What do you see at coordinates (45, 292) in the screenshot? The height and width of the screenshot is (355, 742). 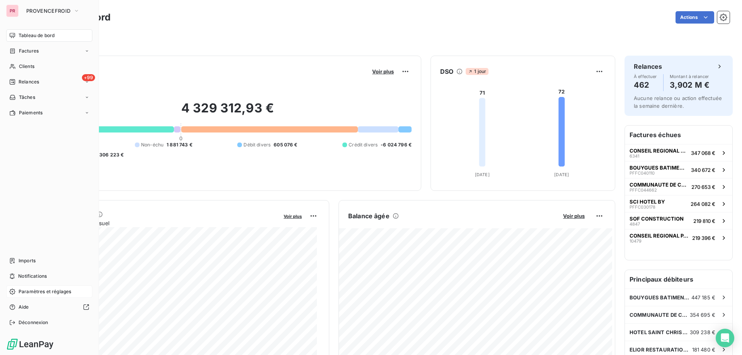 I see `span: Paramètres et réglages` at bounding box center [45, 292].